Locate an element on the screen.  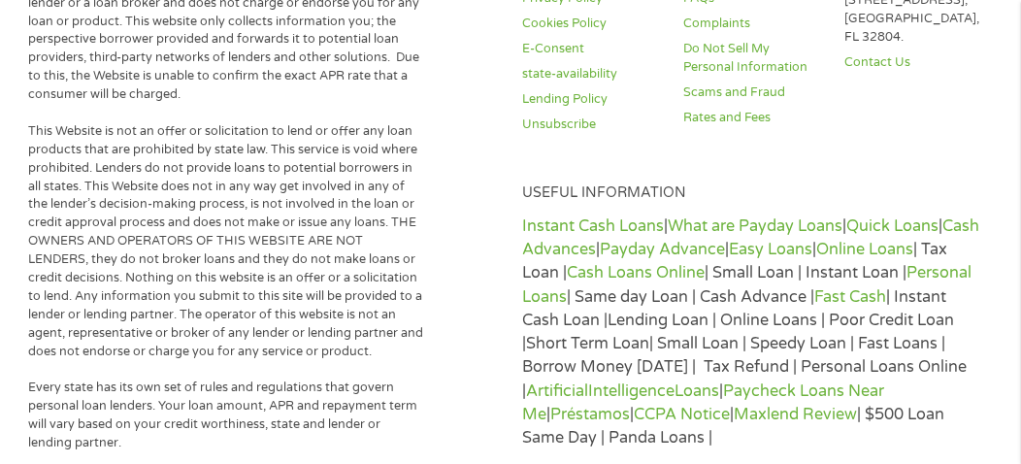
a: Scams and Fraud is located at coordinates (751, 92).